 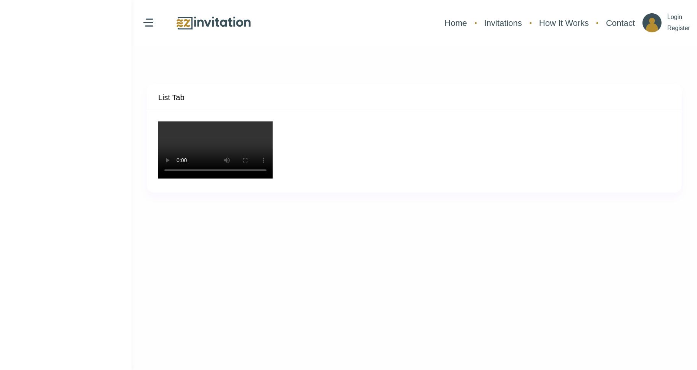 What do you see at coordinates (455, 23) in the screenshot?
I see `a: Home` at bounding box center [455, 23].